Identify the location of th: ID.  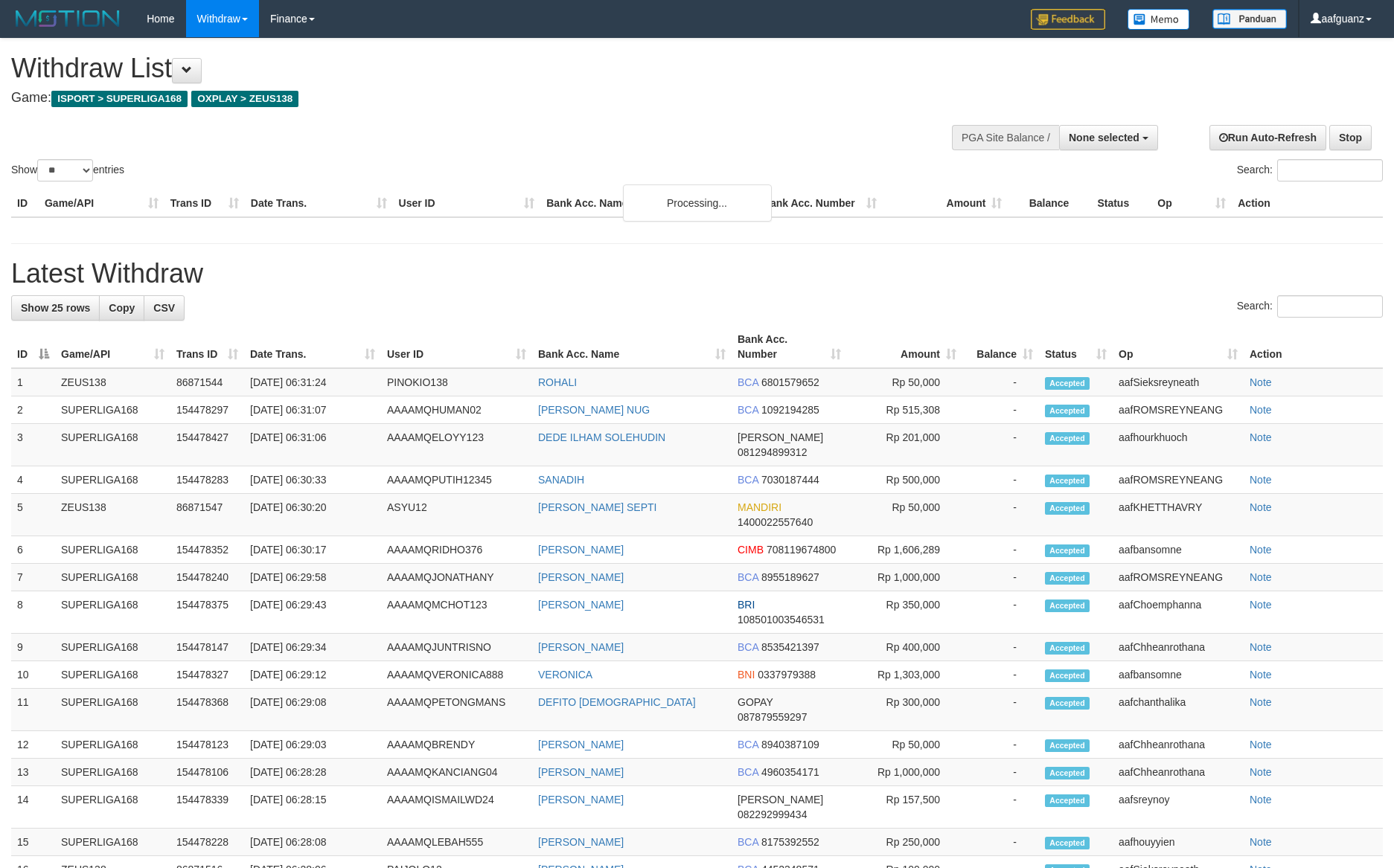
(25, 203).